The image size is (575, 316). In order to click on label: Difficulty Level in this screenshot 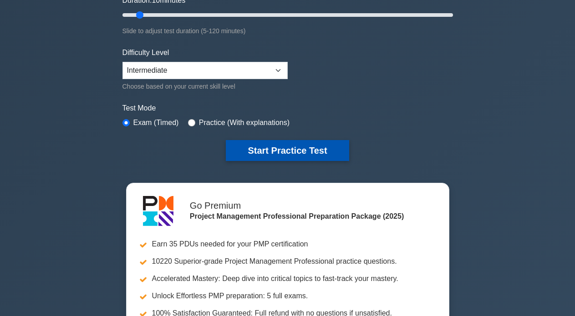, I will do `click(146, 53)`.